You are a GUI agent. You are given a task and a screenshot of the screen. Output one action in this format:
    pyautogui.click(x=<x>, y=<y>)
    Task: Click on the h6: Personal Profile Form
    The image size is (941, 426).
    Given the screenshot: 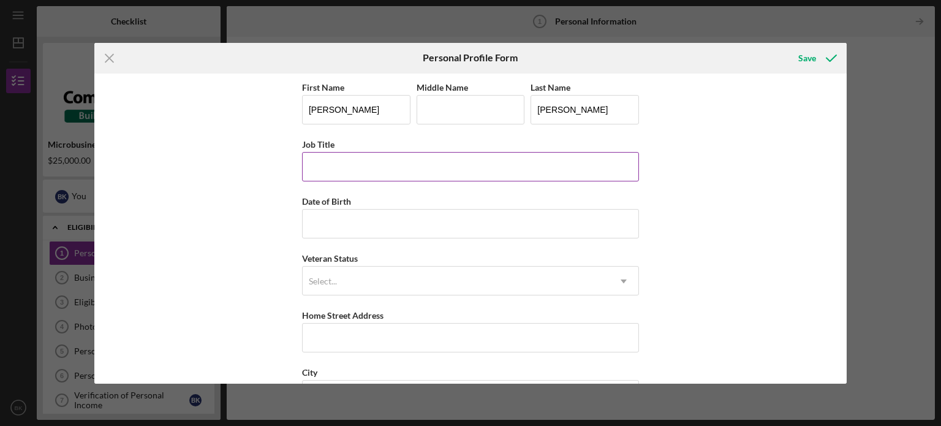 What is the action you would take?
    pyautogui.click(x=470, y=58)
    